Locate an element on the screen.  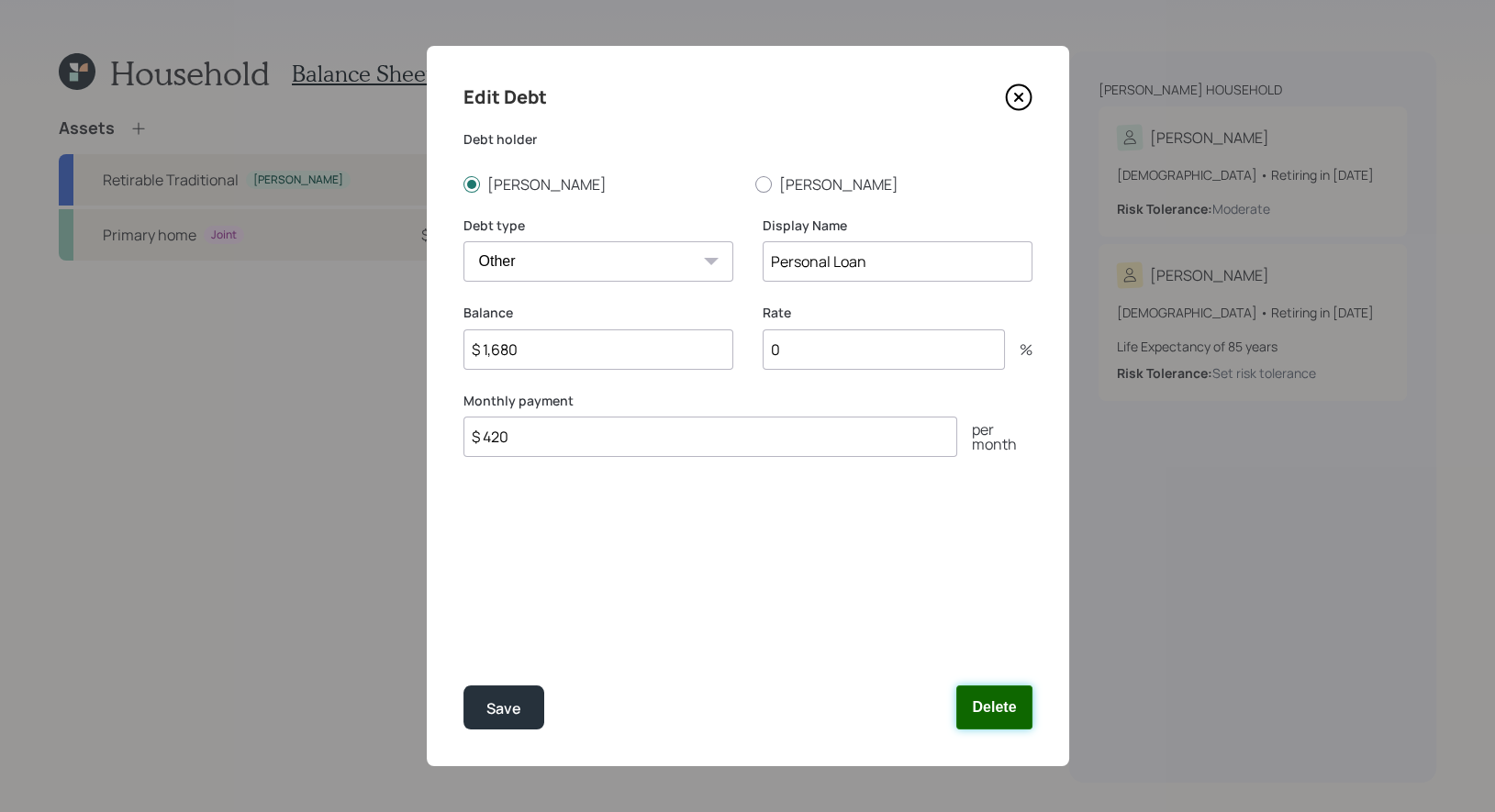
button: Delete is located at coordinates (994, 708).